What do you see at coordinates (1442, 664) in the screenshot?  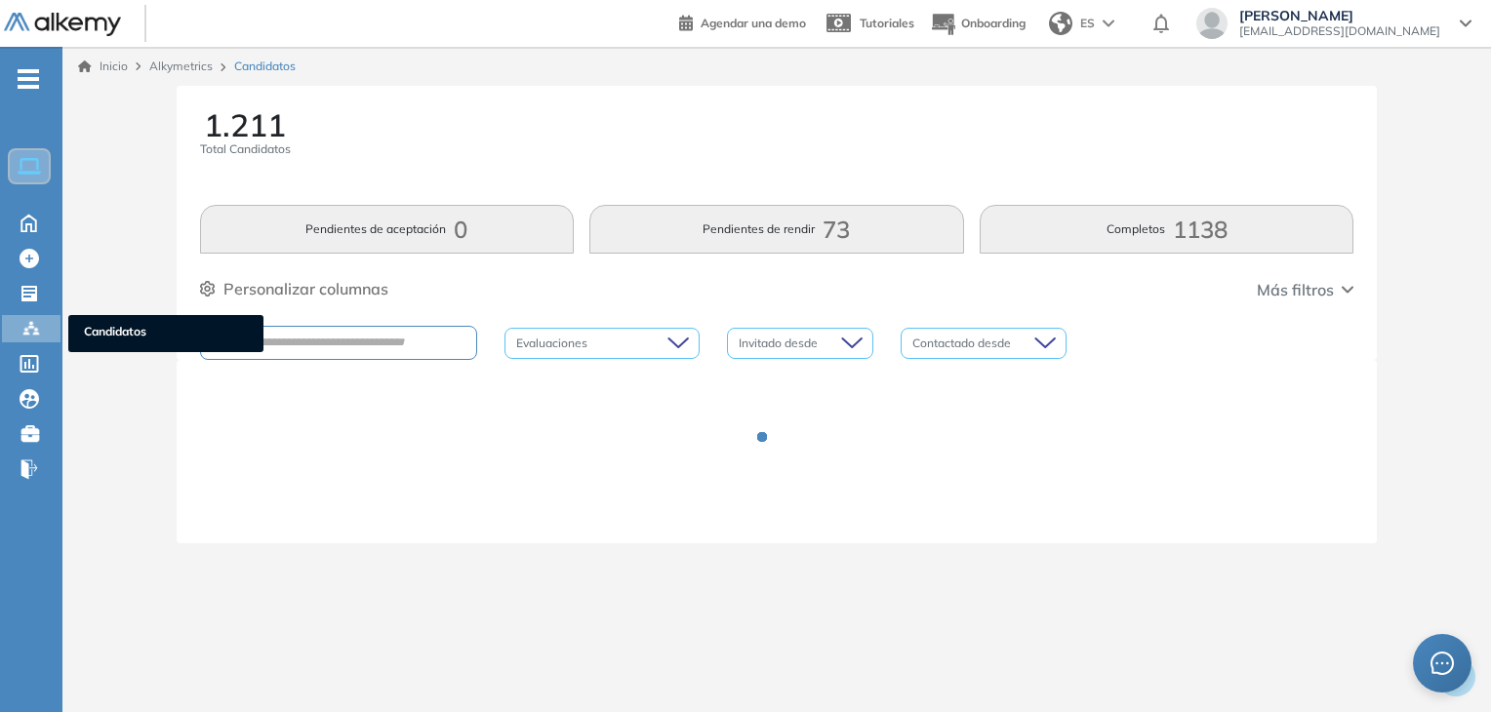 I see `span: message` at bounding box center [1442, 664].